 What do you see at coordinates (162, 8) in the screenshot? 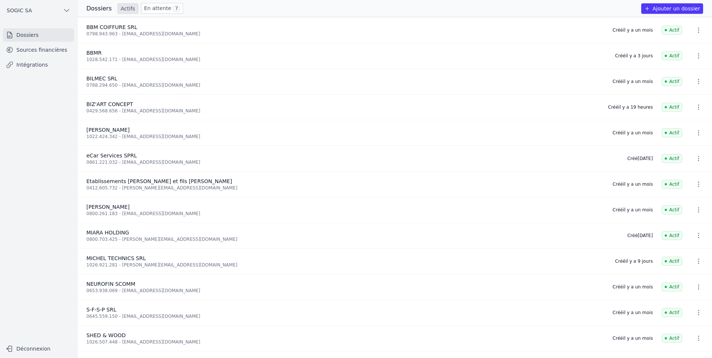
I see `a: En attente 7` at bounding box center [162, 8].